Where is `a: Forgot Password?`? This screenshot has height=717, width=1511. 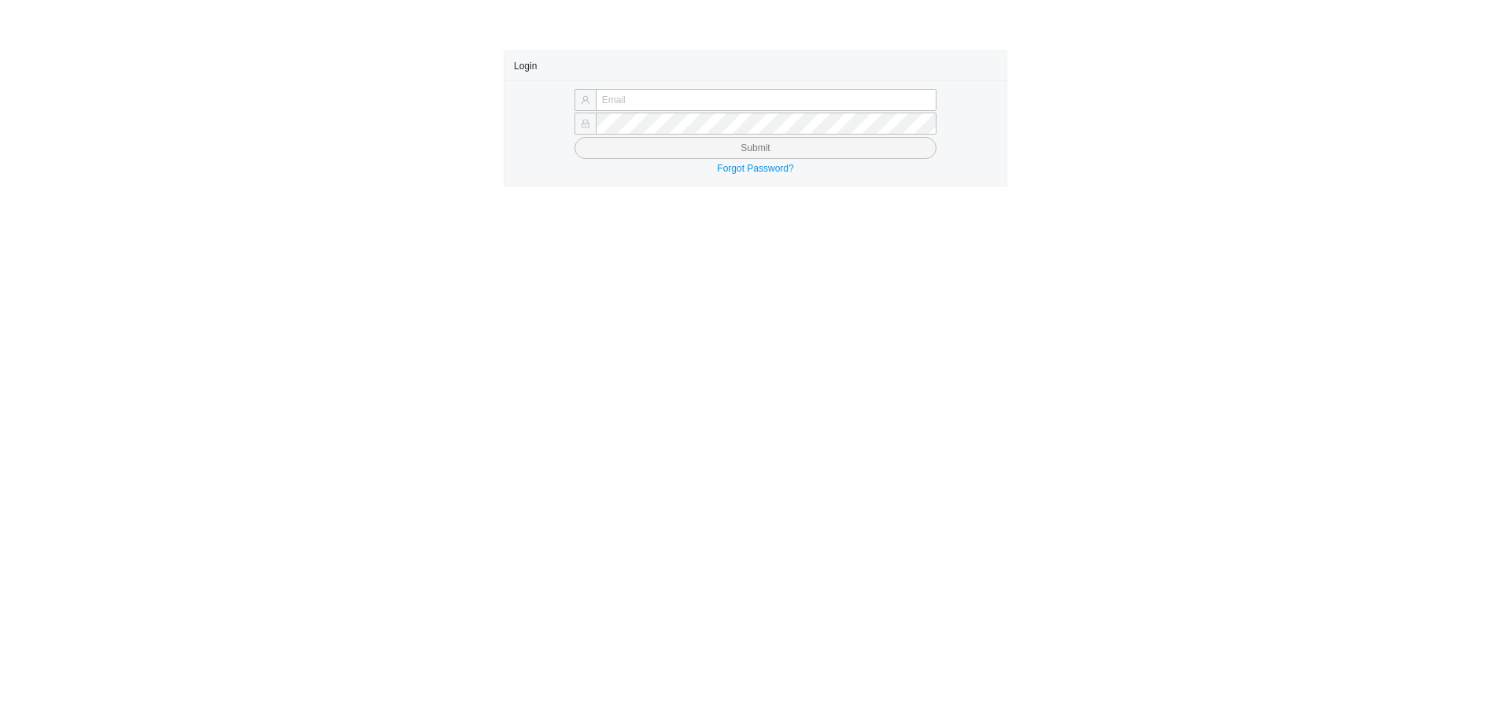 a: Forgot Password? is located at coordinates (754, 168).